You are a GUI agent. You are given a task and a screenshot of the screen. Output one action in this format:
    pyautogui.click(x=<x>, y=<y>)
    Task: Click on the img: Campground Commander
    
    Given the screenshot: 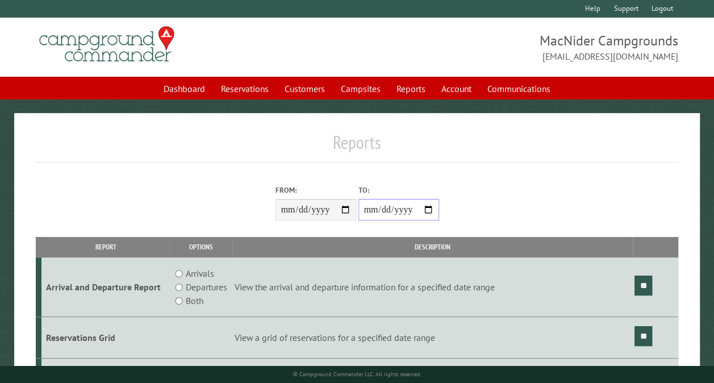 What is the action you would take?
    pyautogui.click(x=107, y=44)
    